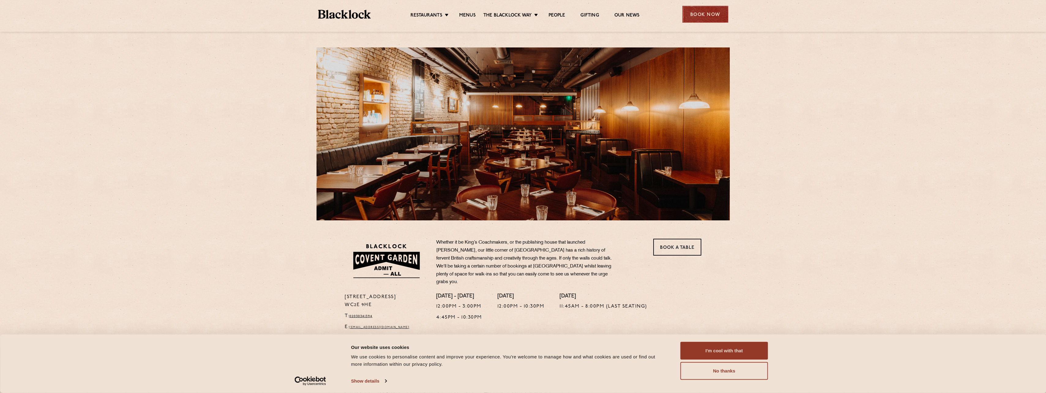 Image resolution: width=1046 pixels, height=393 pixels. What do you see at coordinates (590, 16) in the screenshot?
I see `a: Gifting` at bounding box center [590, 16].